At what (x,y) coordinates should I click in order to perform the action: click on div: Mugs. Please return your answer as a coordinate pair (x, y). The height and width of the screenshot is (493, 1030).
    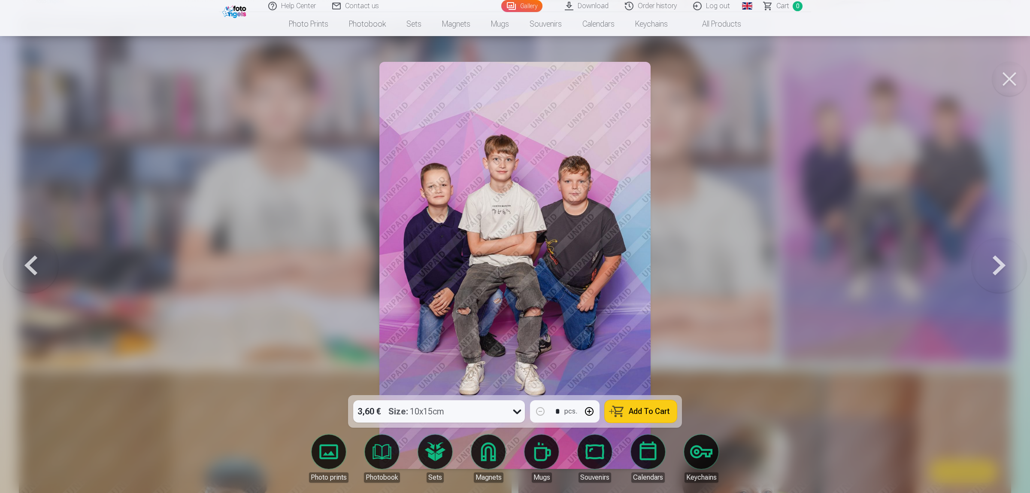
    Looking at the image, I should click on (542, 477).